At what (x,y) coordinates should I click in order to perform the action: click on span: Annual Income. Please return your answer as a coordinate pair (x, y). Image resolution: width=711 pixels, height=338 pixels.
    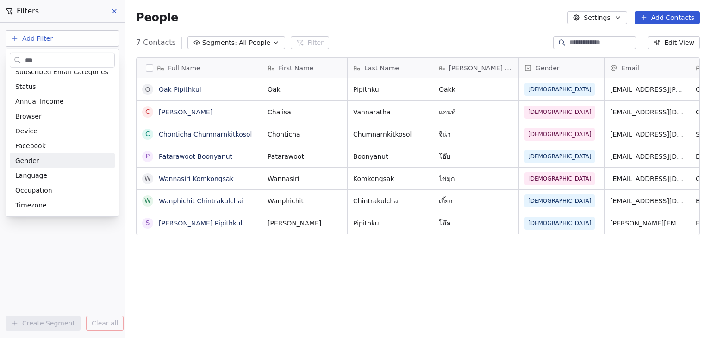
    Looking at the image, I should click on (39, 101).